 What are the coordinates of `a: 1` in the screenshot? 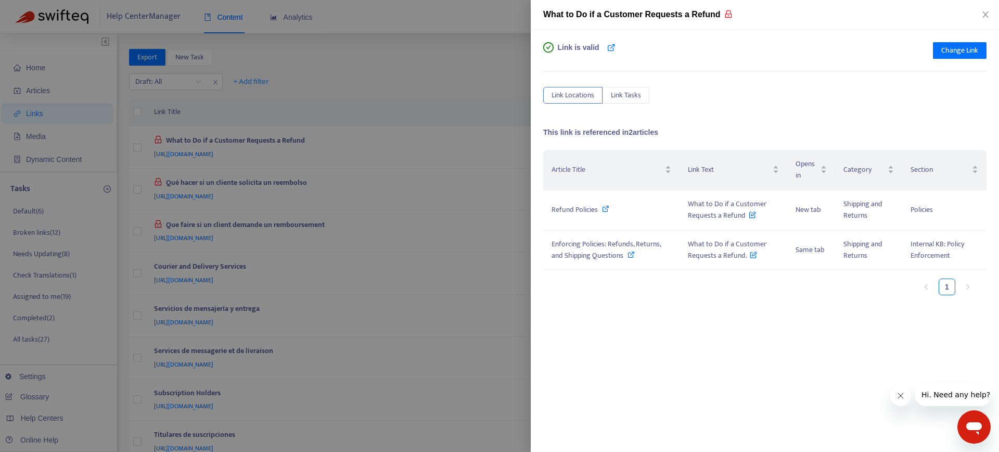 It's located at (947, 287).